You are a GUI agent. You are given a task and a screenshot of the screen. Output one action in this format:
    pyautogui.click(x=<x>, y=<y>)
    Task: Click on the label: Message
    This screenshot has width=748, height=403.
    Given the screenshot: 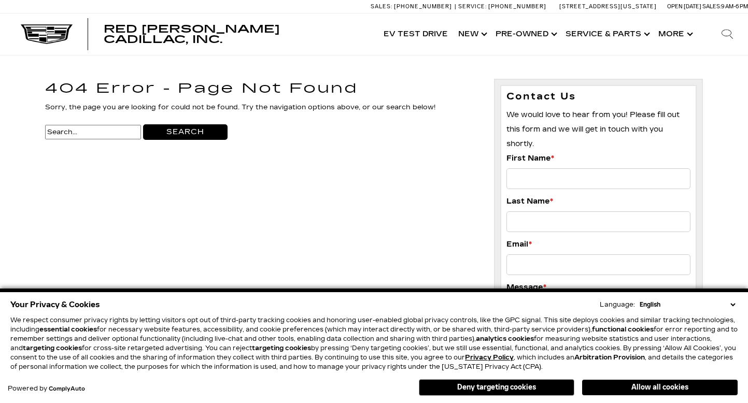 What is the action you would take?
    pyautogui.click(x=526, y=288)
    